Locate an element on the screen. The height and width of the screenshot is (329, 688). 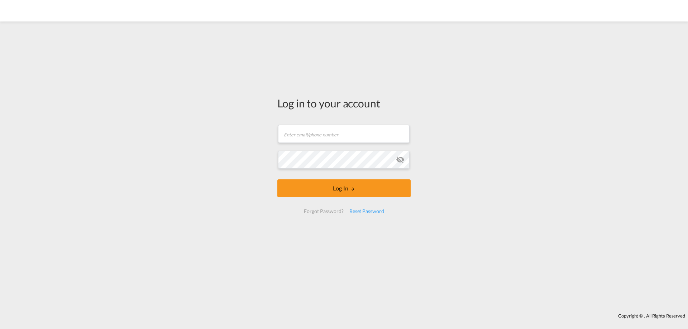
div: Reset Password is located at coordinates (367, 211).